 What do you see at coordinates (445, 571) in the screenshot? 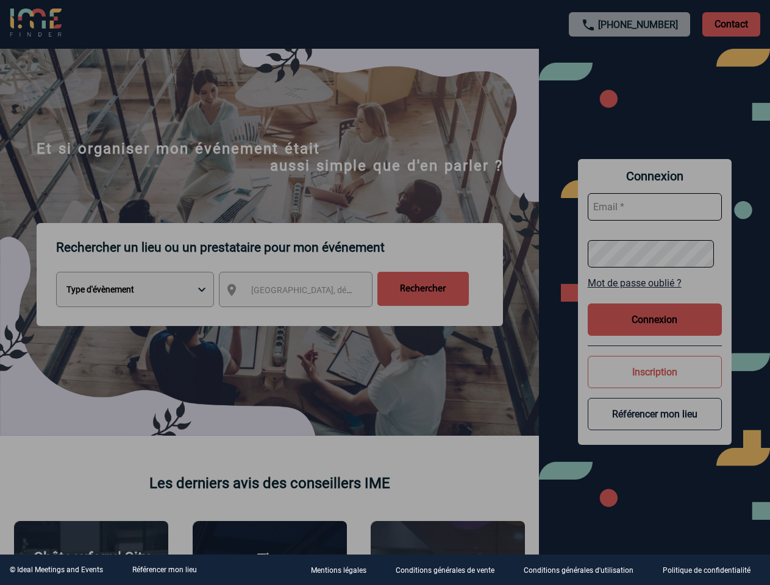
I see `p: Conditions générales de vente` at bounding box center [445, 571].